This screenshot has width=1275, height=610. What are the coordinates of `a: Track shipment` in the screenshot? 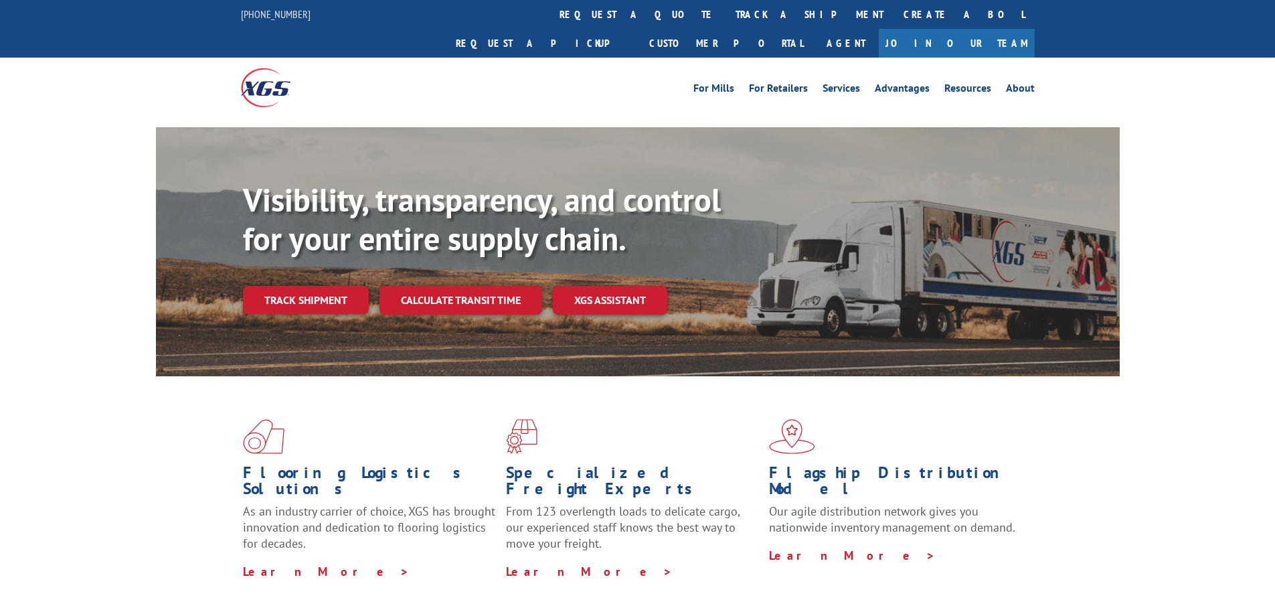 It's located at (306, 300).